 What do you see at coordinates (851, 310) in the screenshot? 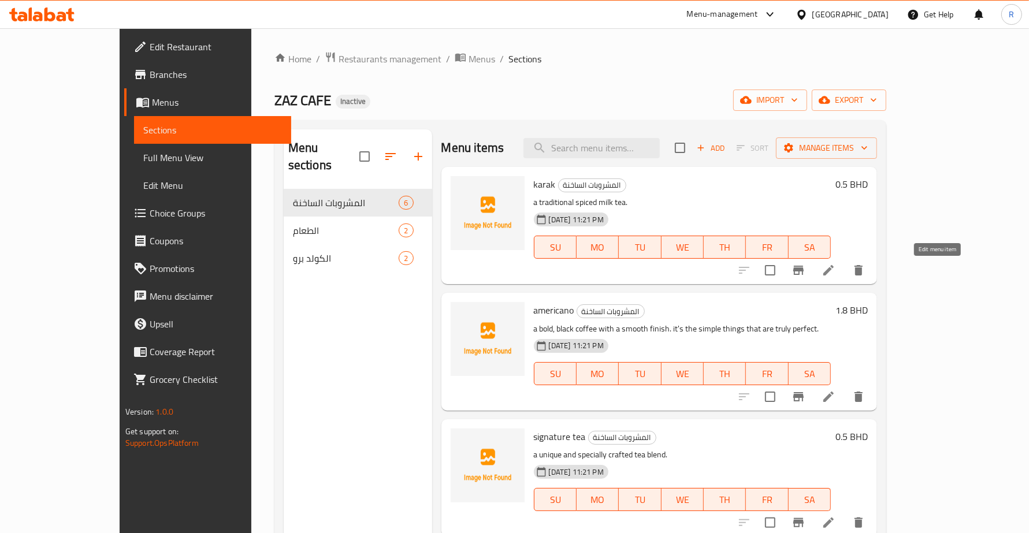
I see `h6: 1.8 BHD` at bounding box center [851, 310].